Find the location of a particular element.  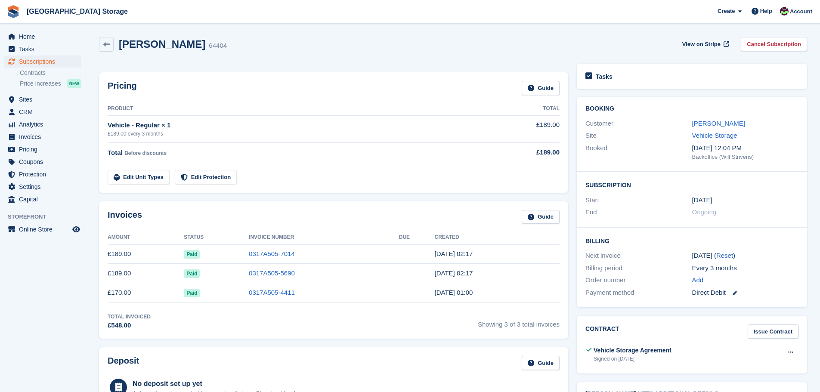

span: Price increases is located at coordinates (40, 84).